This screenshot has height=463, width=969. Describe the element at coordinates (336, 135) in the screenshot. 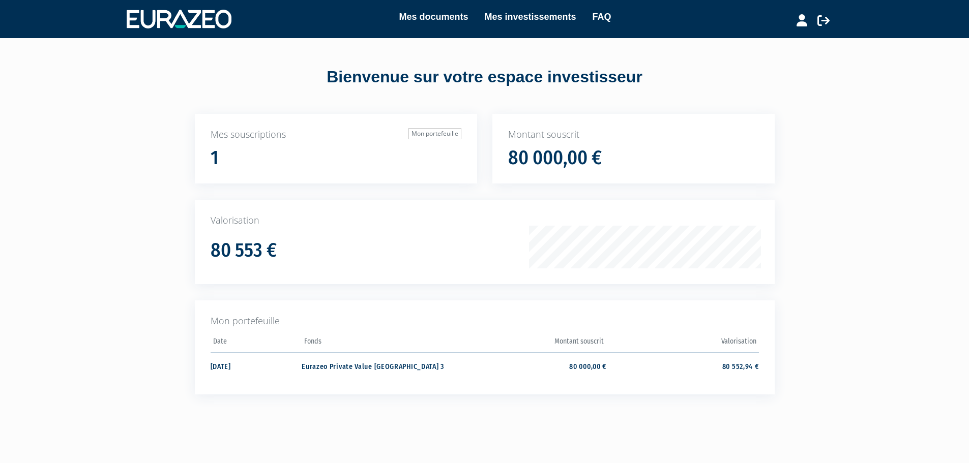

I see `p: Mes souscriptions` at that location.